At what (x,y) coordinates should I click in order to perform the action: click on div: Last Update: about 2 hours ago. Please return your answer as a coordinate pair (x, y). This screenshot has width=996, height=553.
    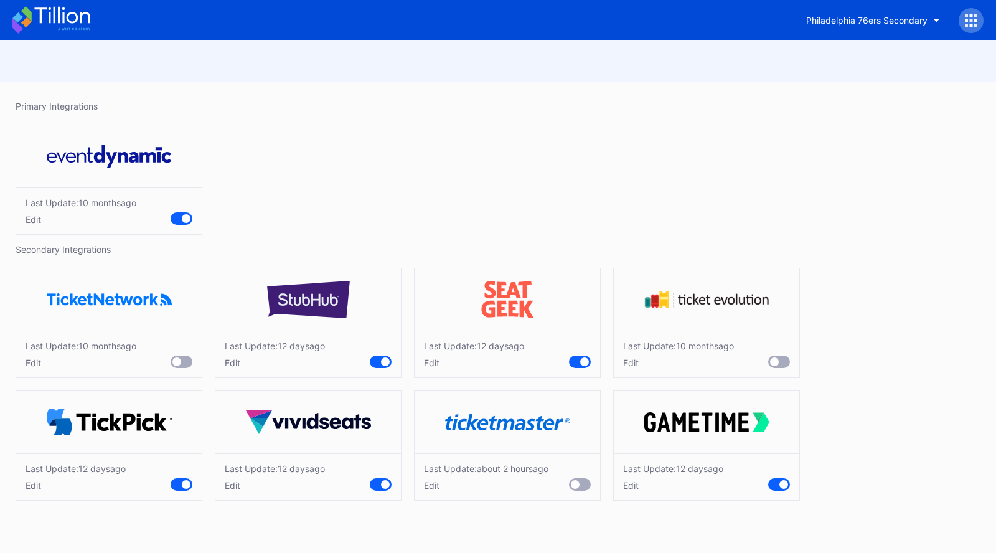
    Looking at the image, I should click on (486, 468).